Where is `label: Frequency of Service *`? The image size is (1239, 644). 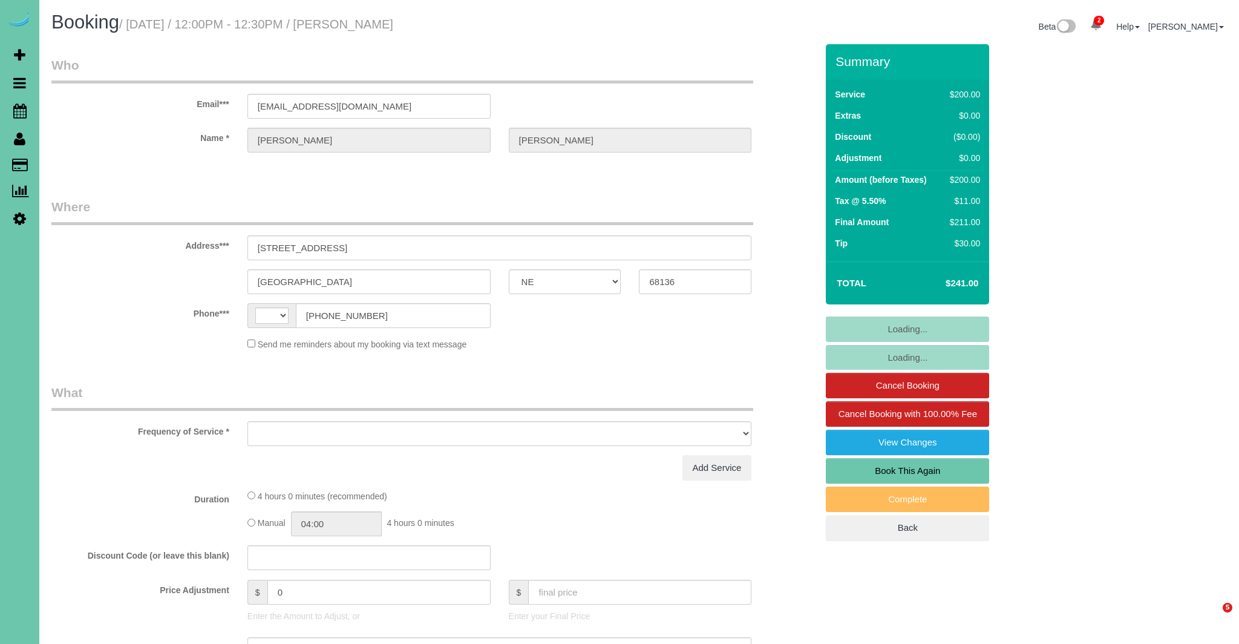 label: Frequency of Service * is located at coordinates (140, 429).